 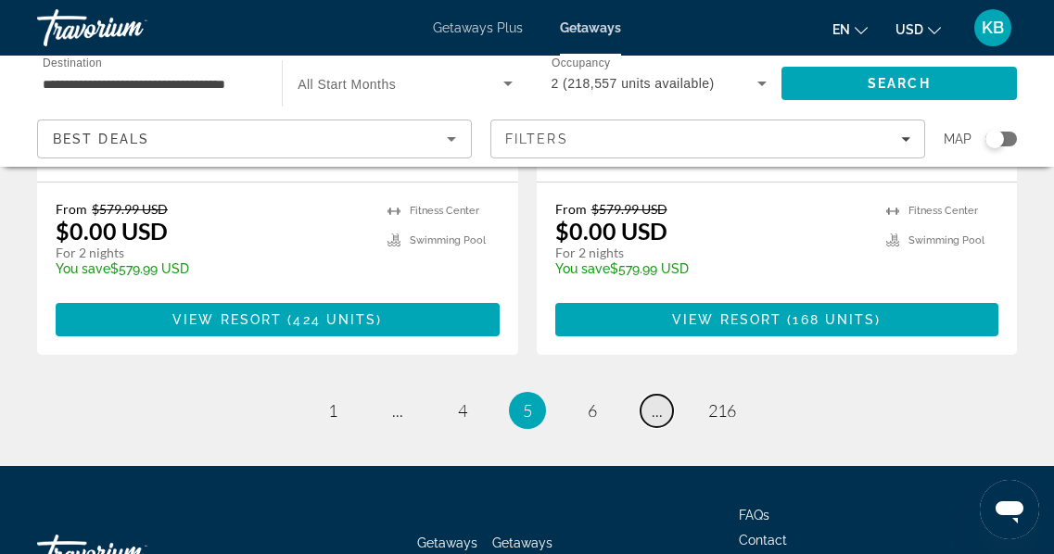 I want to click on a: Getaways Plus, so click(x=477, y=28).